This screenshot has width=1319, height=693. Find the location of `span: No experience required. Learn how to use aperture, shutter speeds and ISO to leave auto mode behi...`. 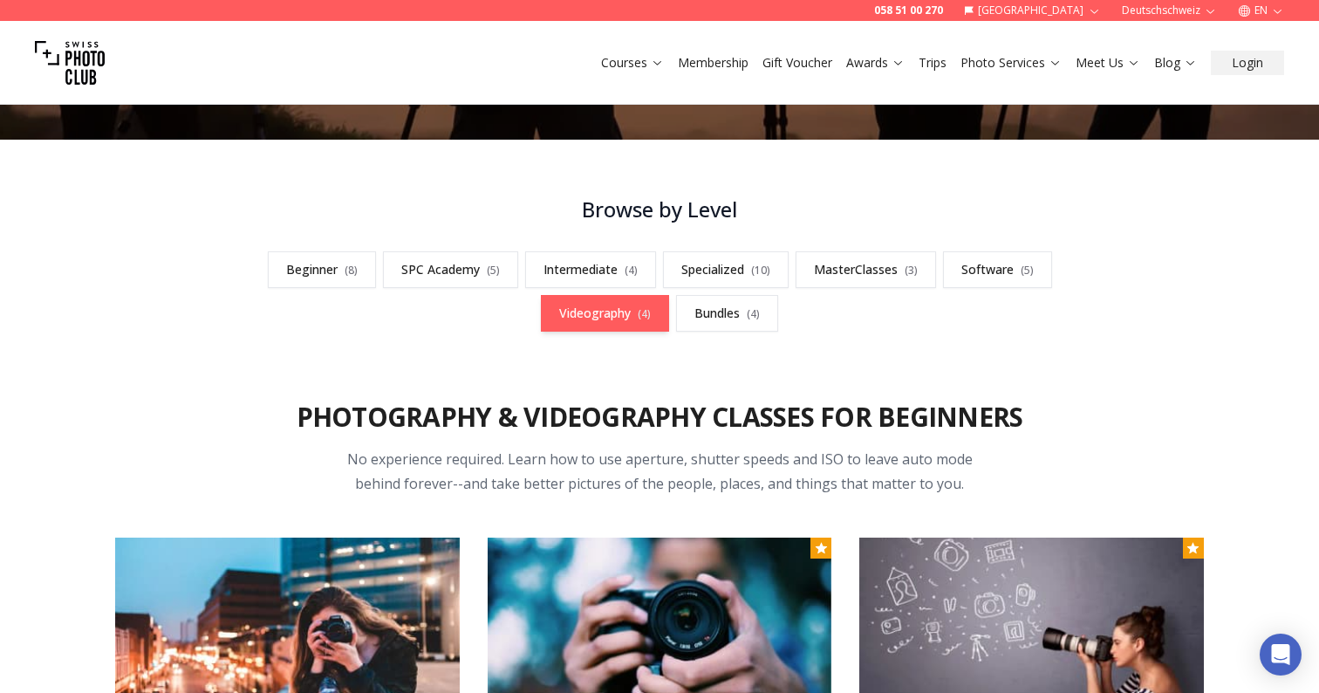

span: No experience required. Learn how to use aperture, shutter speeds and ISO to leave auto mode behi... is located at coordinates (660, 471).